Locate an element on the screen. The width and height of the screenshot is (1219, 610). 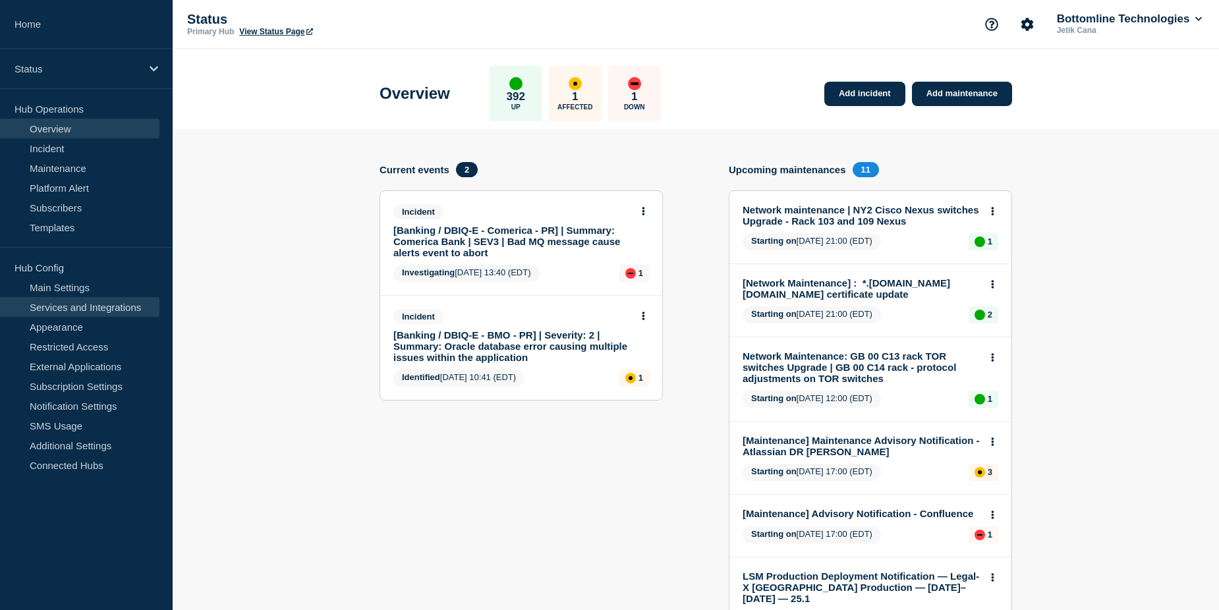
a: Add maintenance is located at coordinates (962, 94).